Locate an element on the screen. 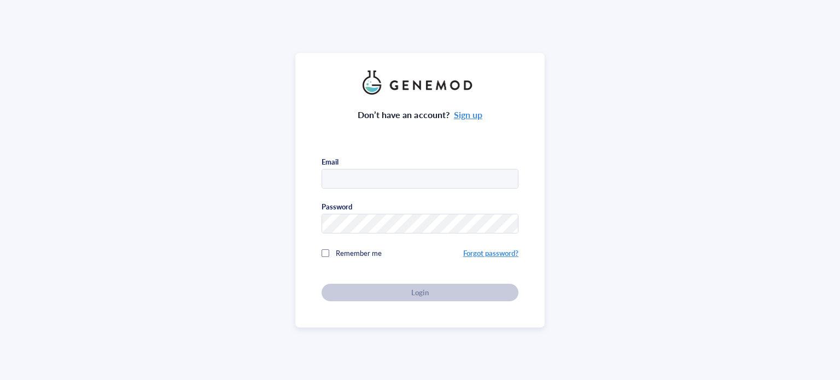  div: Email is located at coordinates (330, 162).